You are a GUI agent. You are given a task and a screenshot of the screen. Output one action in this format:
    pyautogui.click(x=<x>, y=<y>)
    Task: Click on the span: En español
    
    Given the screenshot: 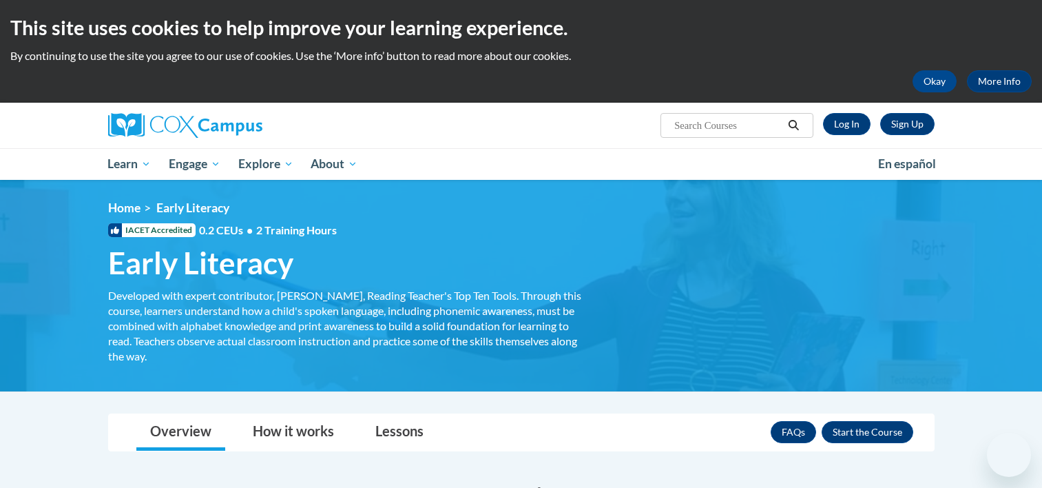 What is the action you would take?
    pyautogui.click(x=907, y=163)
    